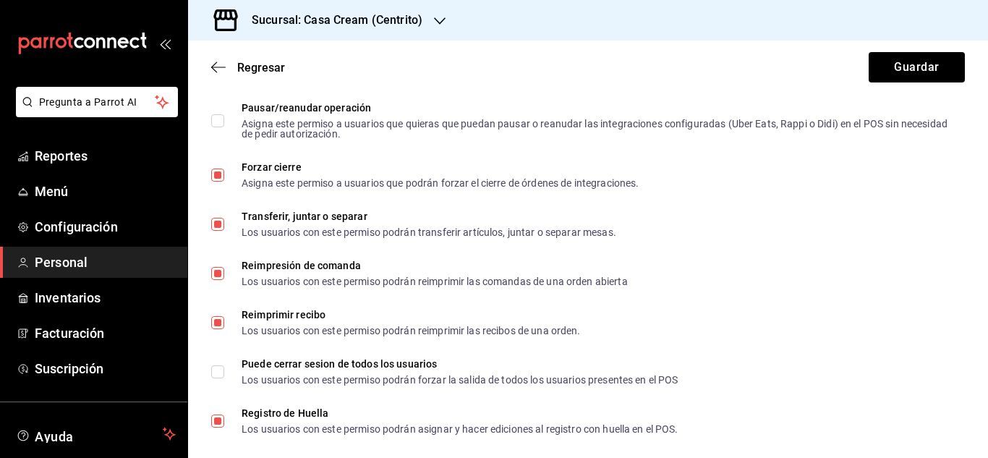 Image resolution: width=988 pixels, height=458 pixels. What do you see at coordinates (460, 429) in the screenshot?
I see `div: Los usuarios con este permiso podrán asignar y hacer ediciones al registro con huella en el POS.` at bounding box center [460, 429].